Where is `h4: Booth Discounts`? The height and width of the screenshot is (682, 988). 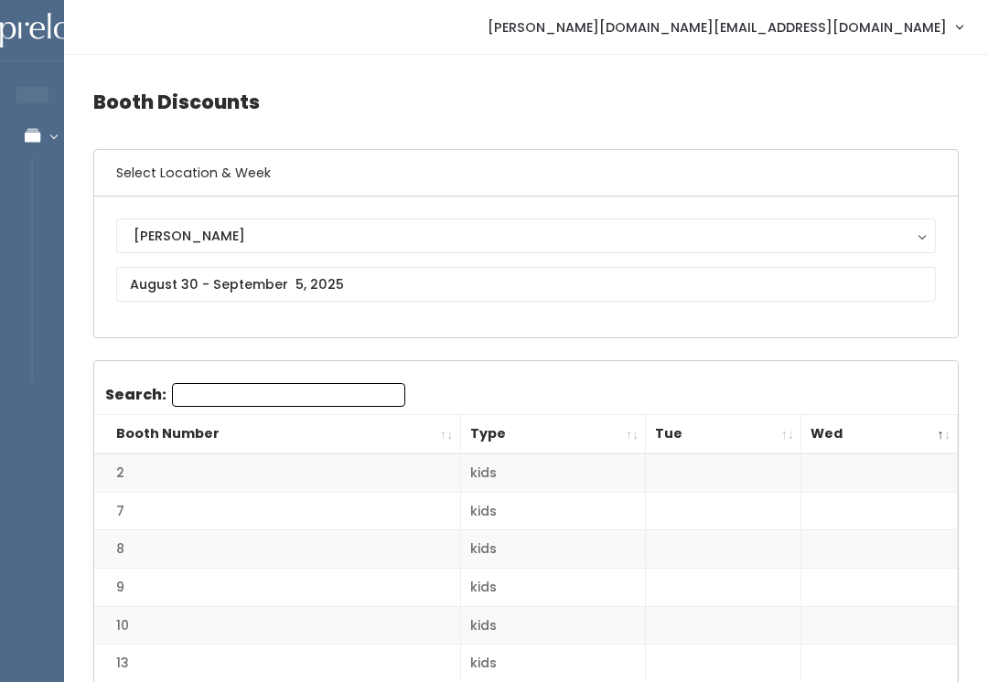
h4: Booth Discounts is located at coordinates (526, 102).